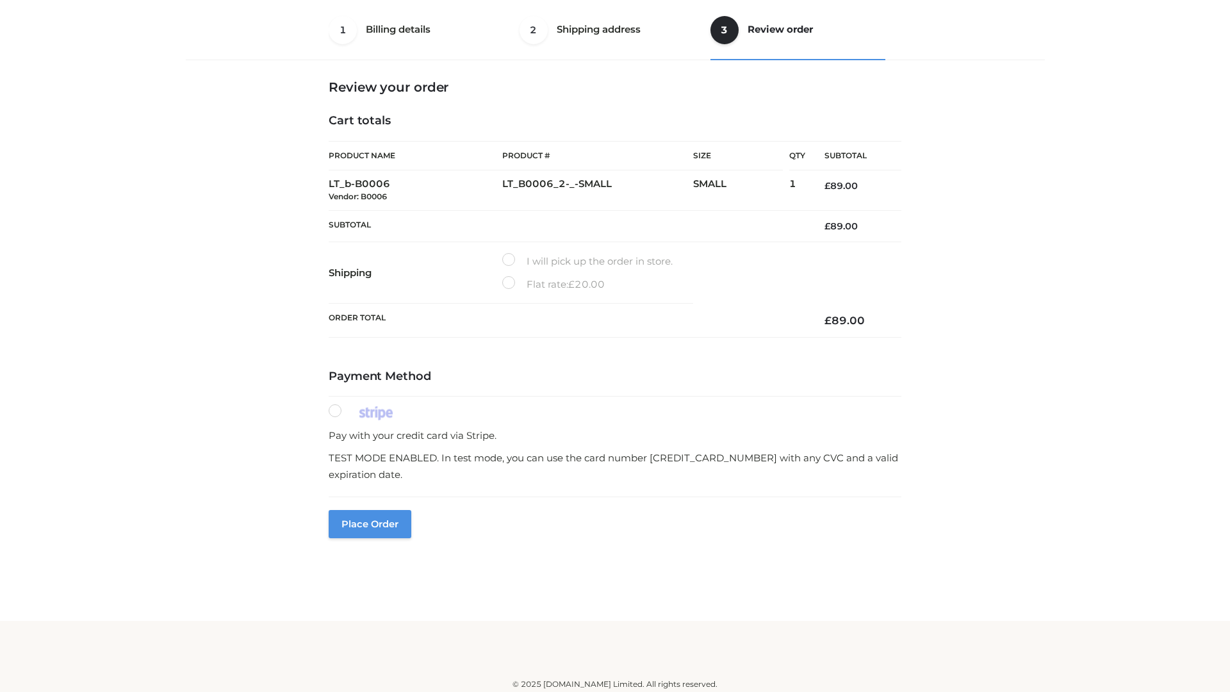  Describe the element at coordinates (738, 156) in the screenshot. I see `th: Size` at that location.